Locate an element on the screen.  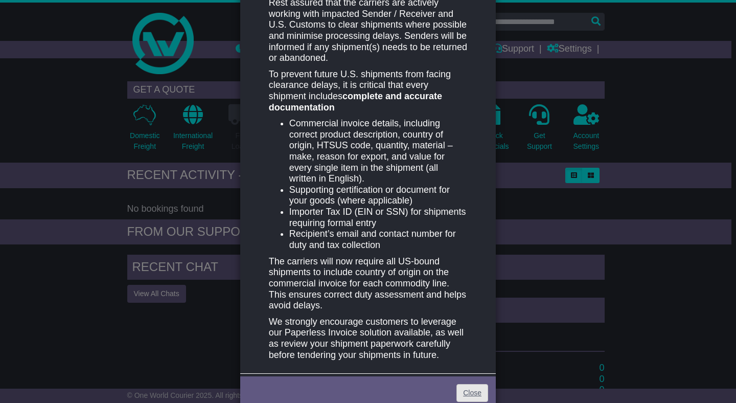
p: The carriers will now require all US-bound shipments to include country of origin on the commerci... is located at coordinates (368, 284).